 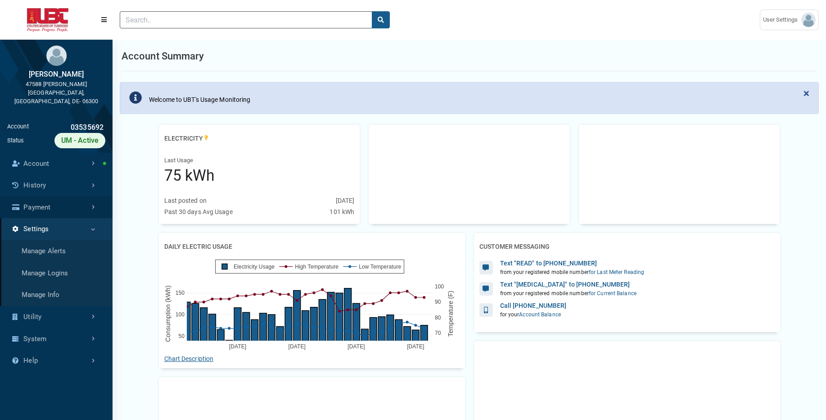 I want to click on div: Last posted on, so click(x=185, y=200).